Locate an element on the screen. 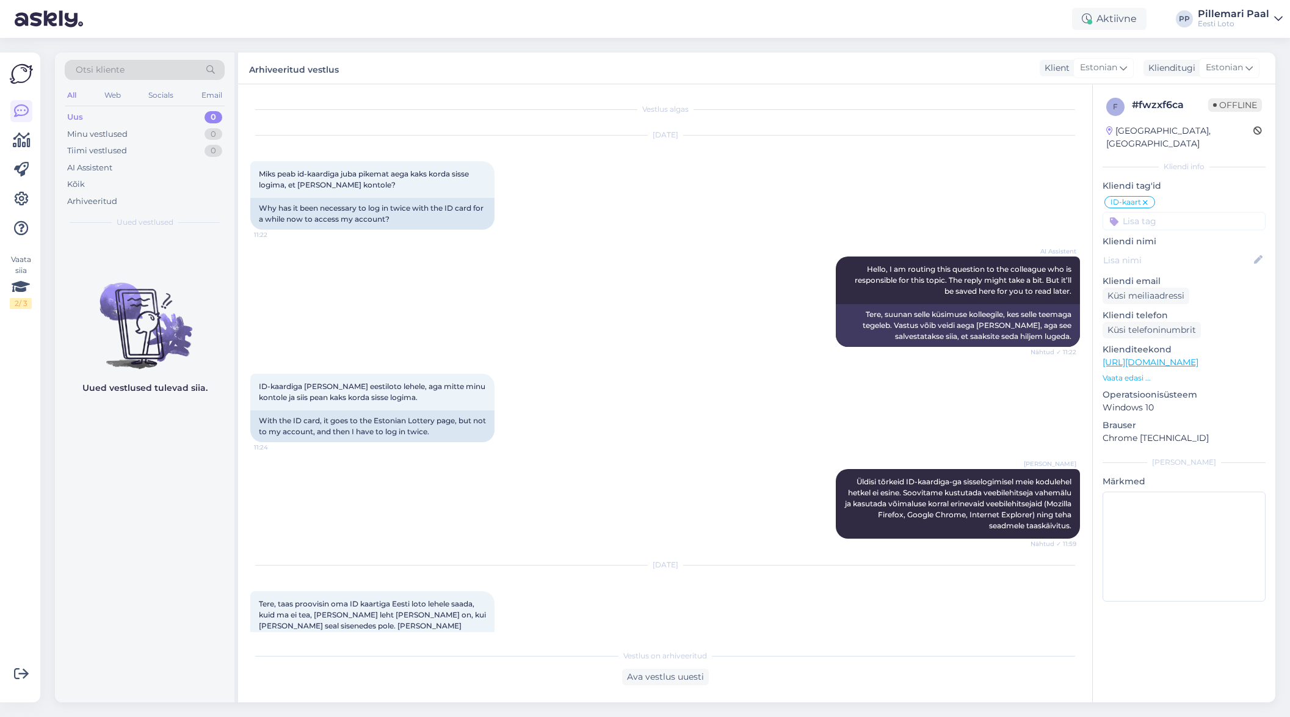 This screenshot has height=717, width=1290. p: Uued vestlused tulevad siia. is located at coordinates (145, 388).